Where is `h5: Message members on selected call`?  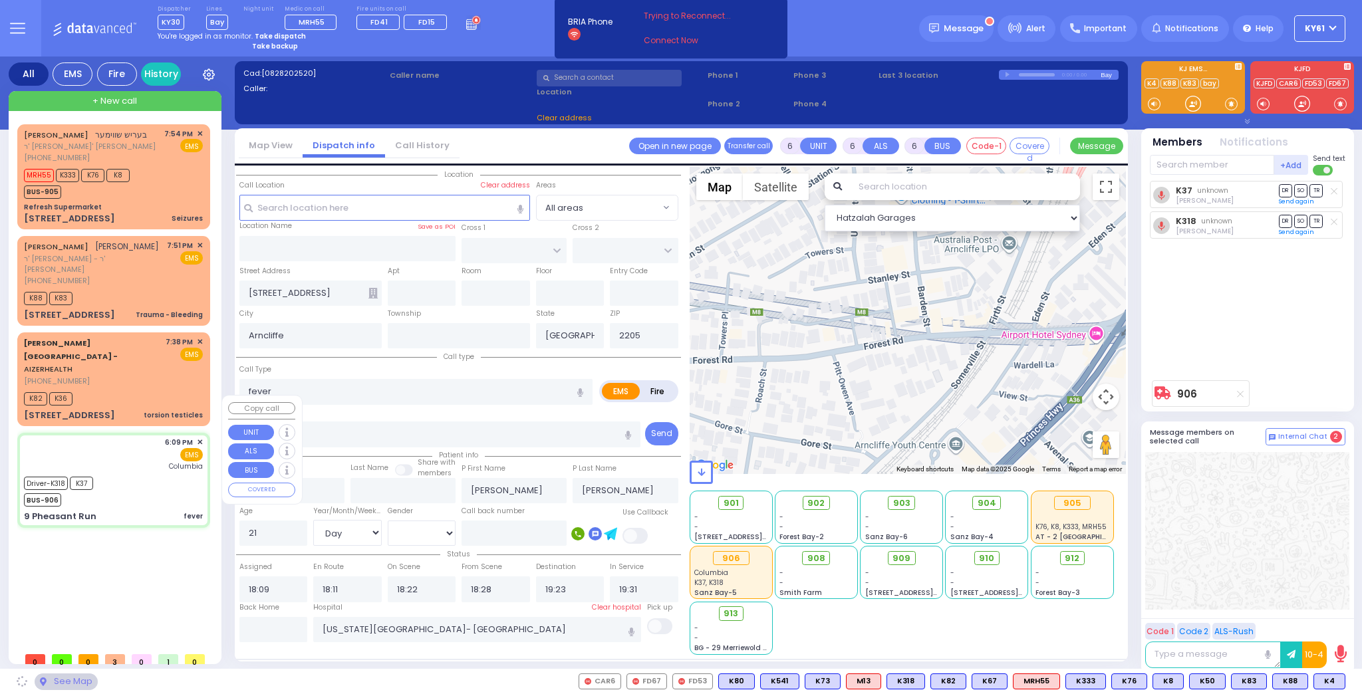 h5: Message members on selected call is located at coordinates (1207, 437).